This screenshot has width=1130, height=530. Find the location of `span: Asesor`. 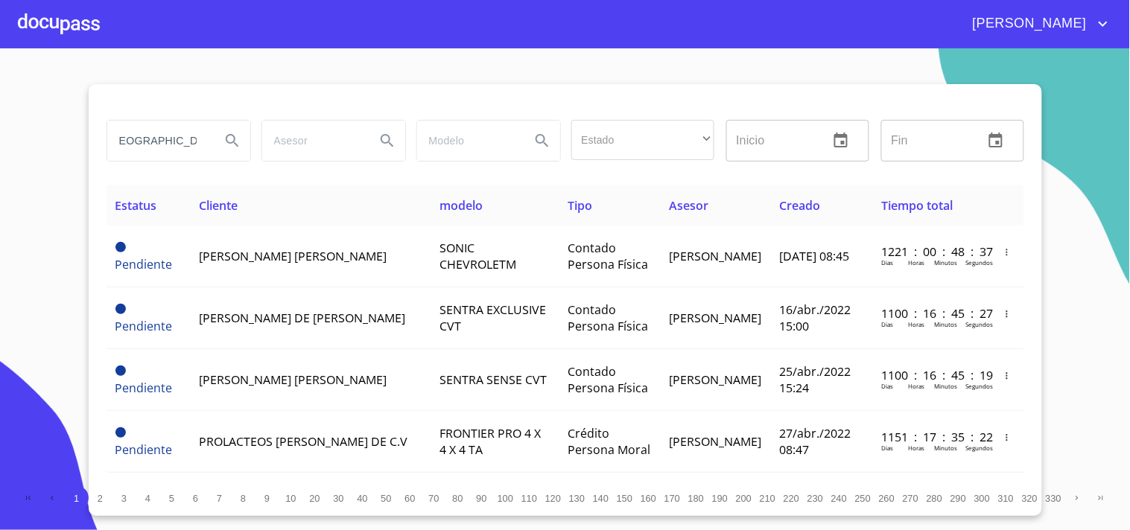

span: Asesor is located at coordinates (688, 206).